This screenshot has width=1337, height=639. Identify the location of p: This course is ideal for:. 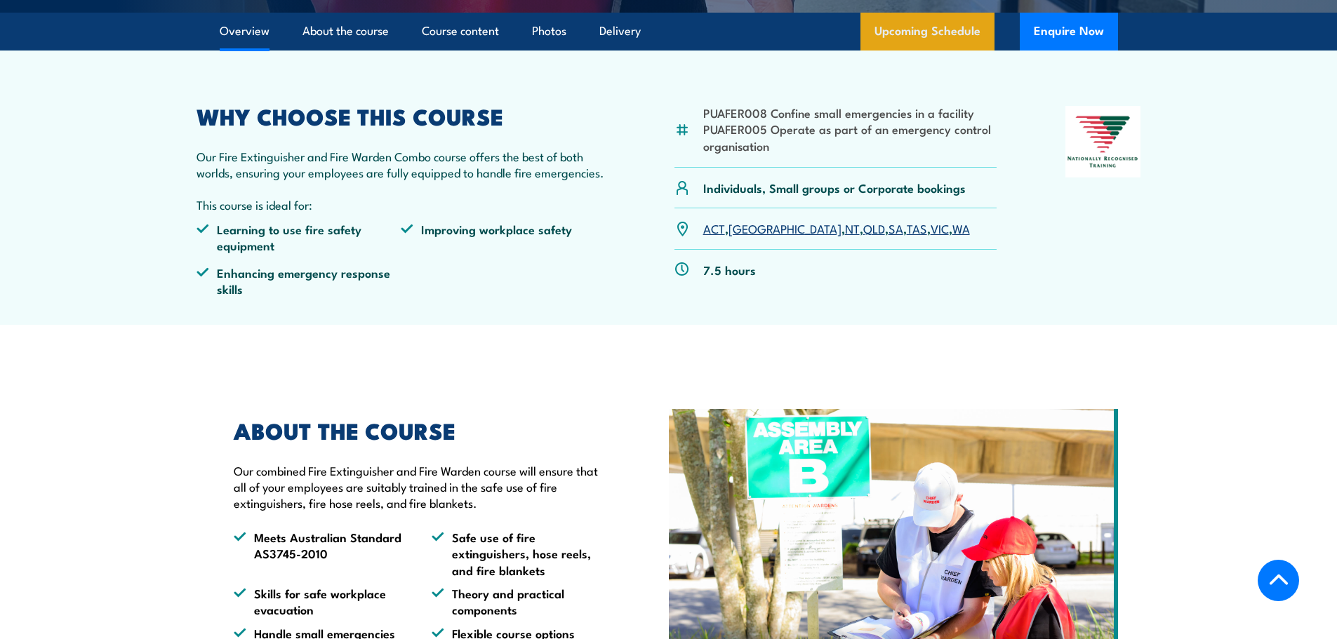
(401, 204).